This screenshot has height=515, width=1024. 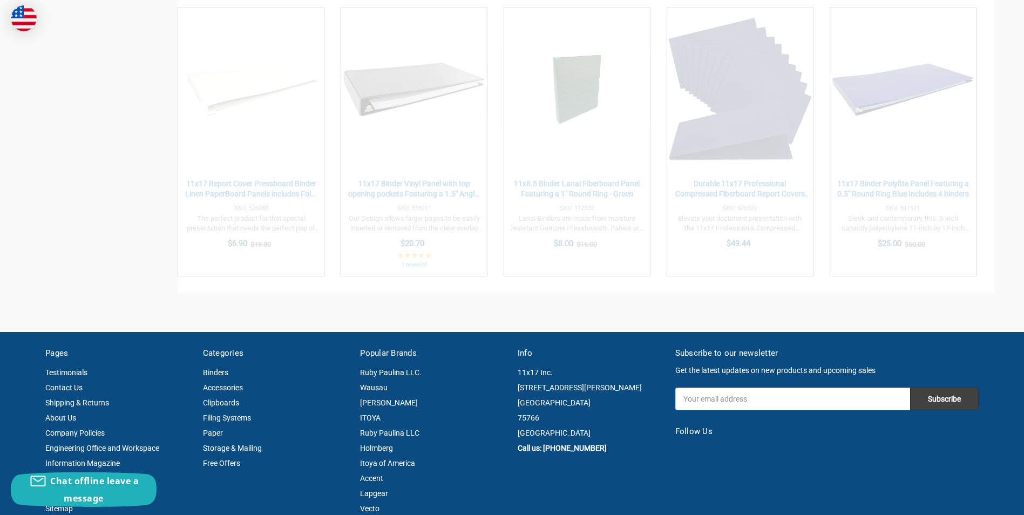 I want to click on p: Get the latest updates on new products and upcoming sales, so click(x=827, y=370).